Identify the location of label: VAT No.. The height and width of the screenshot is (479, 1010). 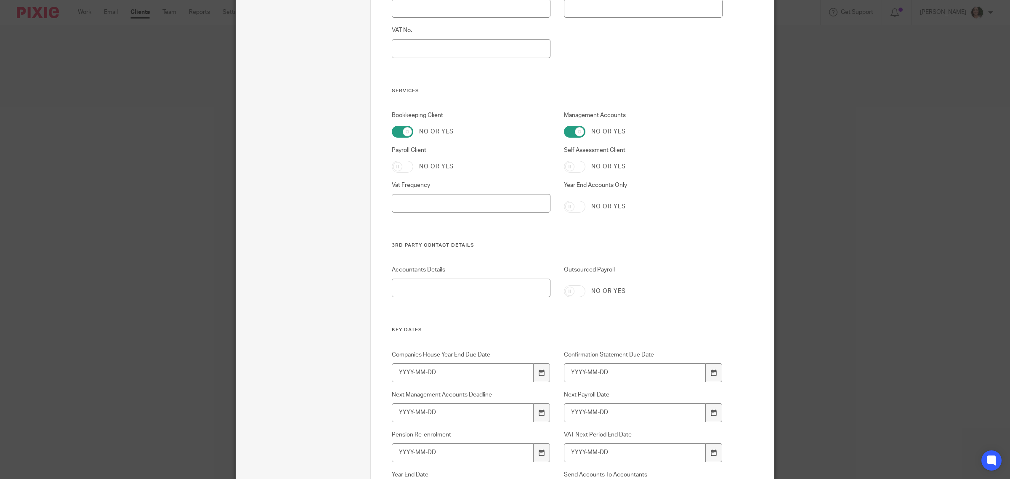
(471, 30).